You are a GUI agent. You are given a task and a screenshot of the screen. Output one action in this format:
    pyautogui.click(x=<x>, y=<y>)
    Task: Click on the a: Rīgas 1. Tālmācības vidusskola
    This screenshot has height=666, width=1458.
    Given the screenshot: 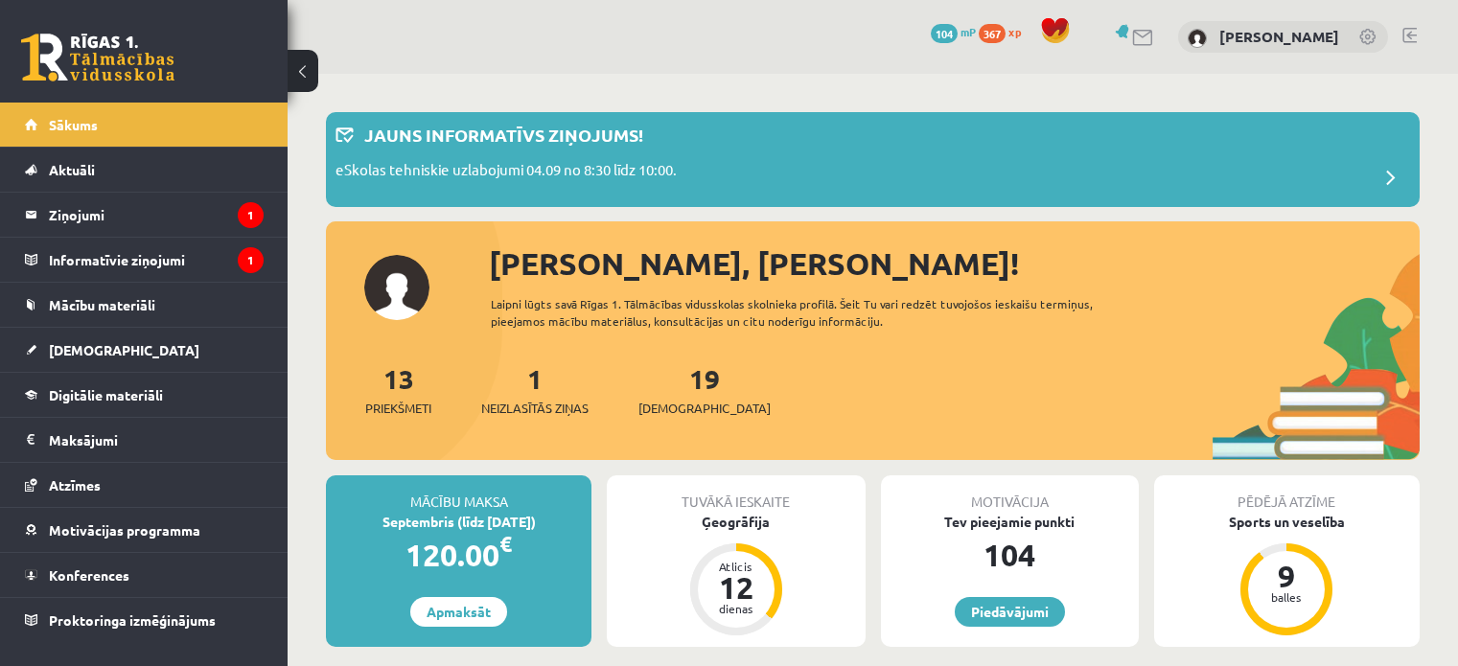 What is the action you would take?
    pyautogui.click(x=98, y=58)
    